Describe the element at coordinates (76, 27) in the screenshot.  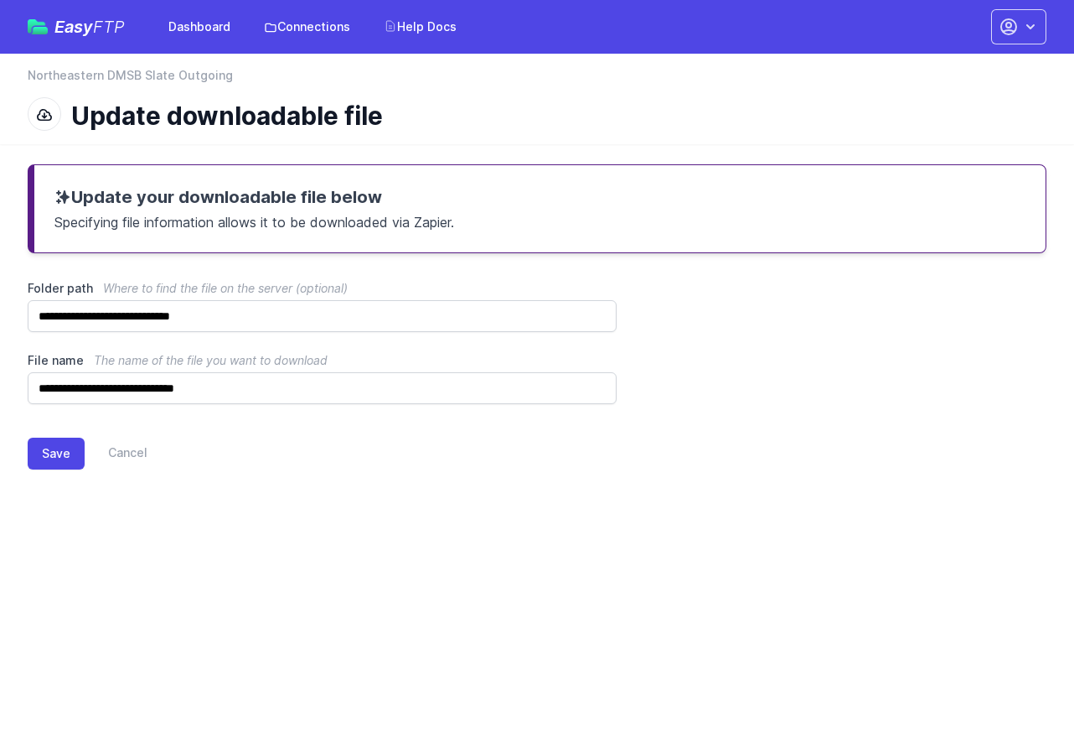
I see `a: EasyFTP` at that location.